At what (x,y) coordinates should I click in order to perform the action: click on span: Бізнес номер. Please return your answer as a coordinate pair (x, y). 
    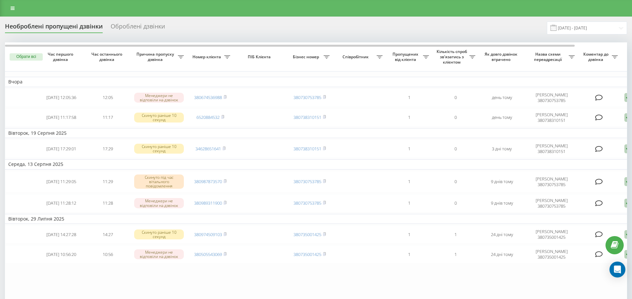
    Looking at the image, I should click on (307, 57).